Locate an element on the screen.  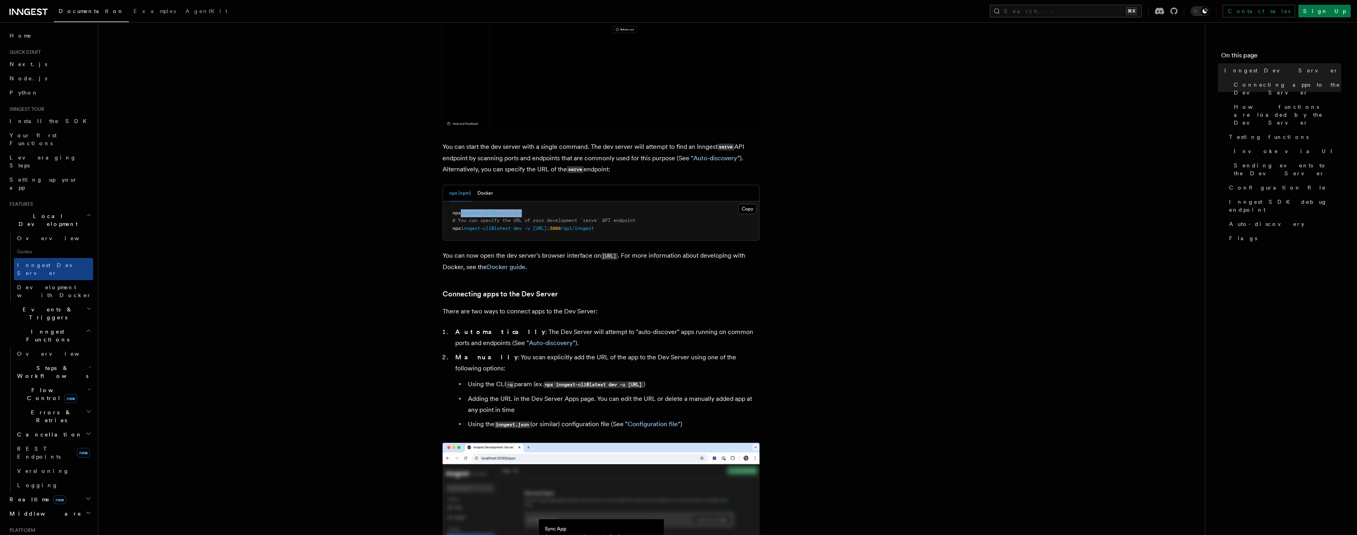
span: 3000 is located at coordinates (555, 229).